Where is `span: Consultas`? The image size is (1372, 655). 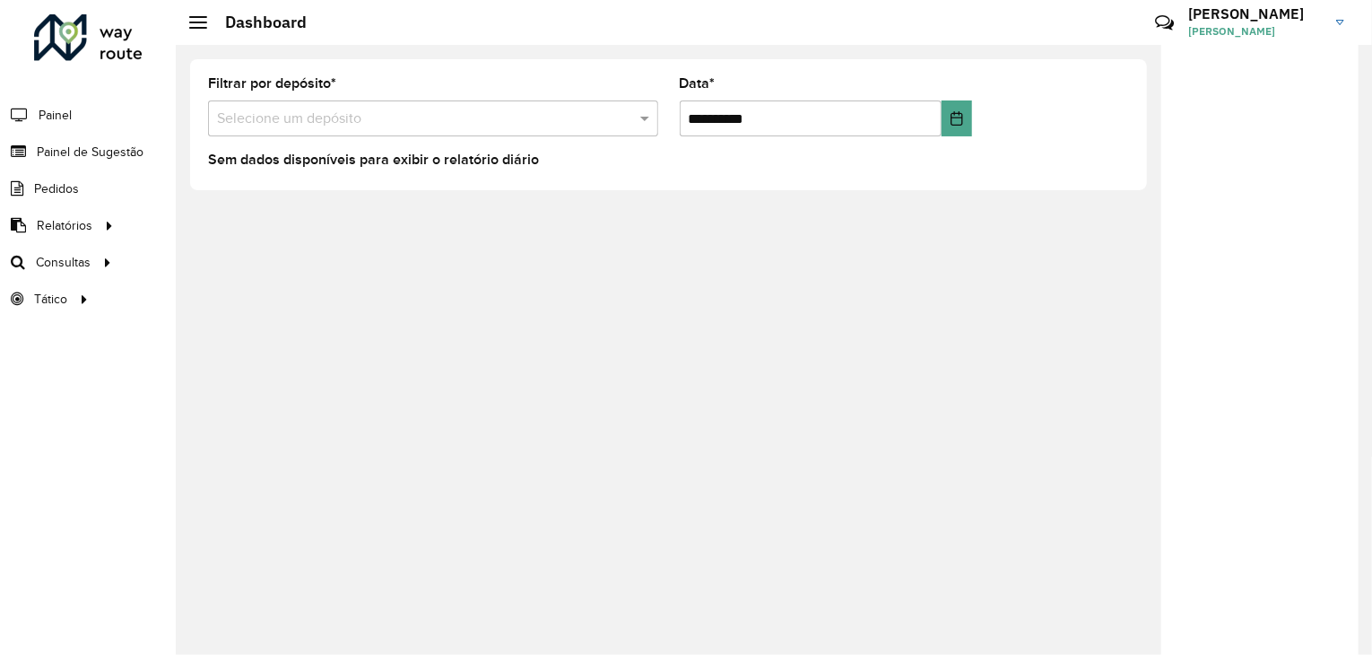
span: Consultas is located at coordinates (63, 262).